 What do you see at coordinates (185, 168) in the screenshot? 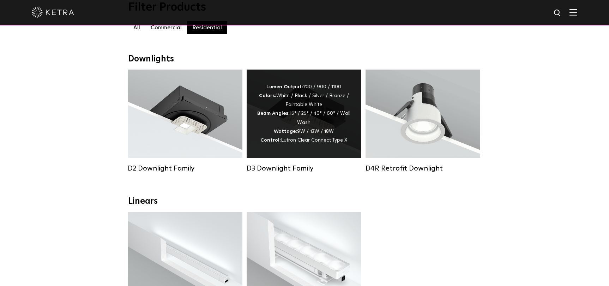
I see `div: D2 Downlight Family` at bounding box center [185, 168].